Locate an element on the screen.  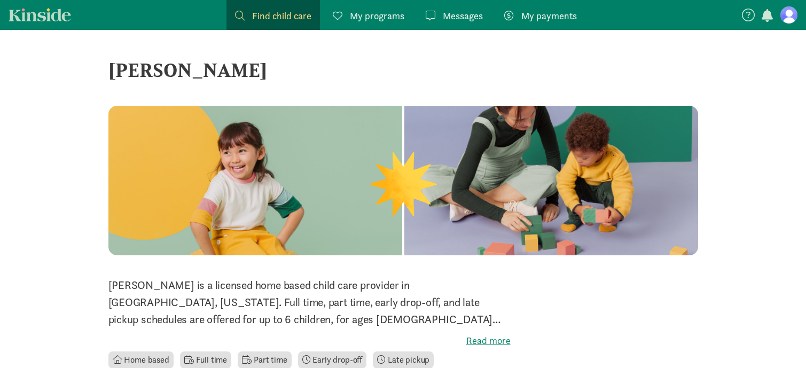
a: Kinside is located at coordinates (40, 14).